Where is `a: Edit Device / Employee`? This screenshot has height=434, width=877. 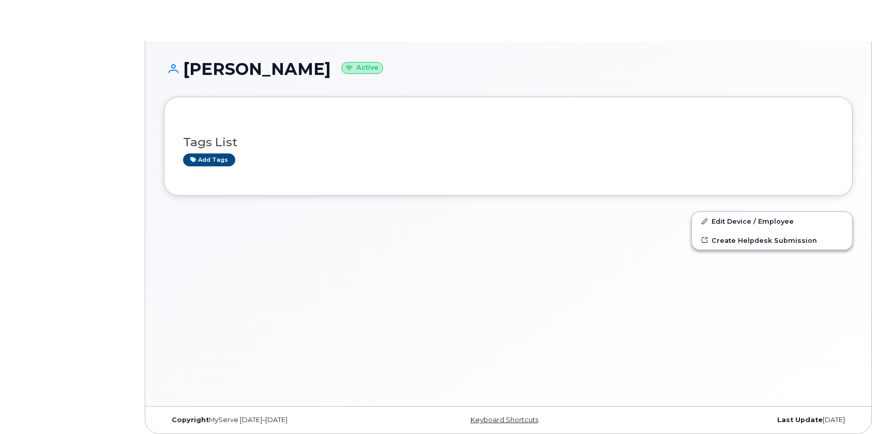 a: Edit Device / Employee is located at coordinates (772, 221).